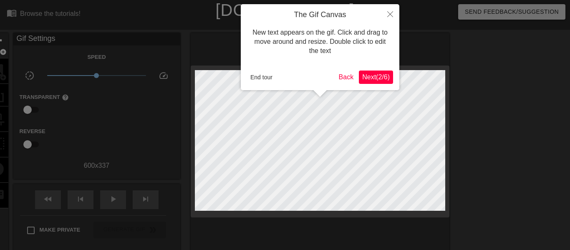 This screenshot has height=250, width=570. What do you see at coordinates (97, 166) in the screenshot?
I see `div: 600 x 337` at bounding box center [97, 166].